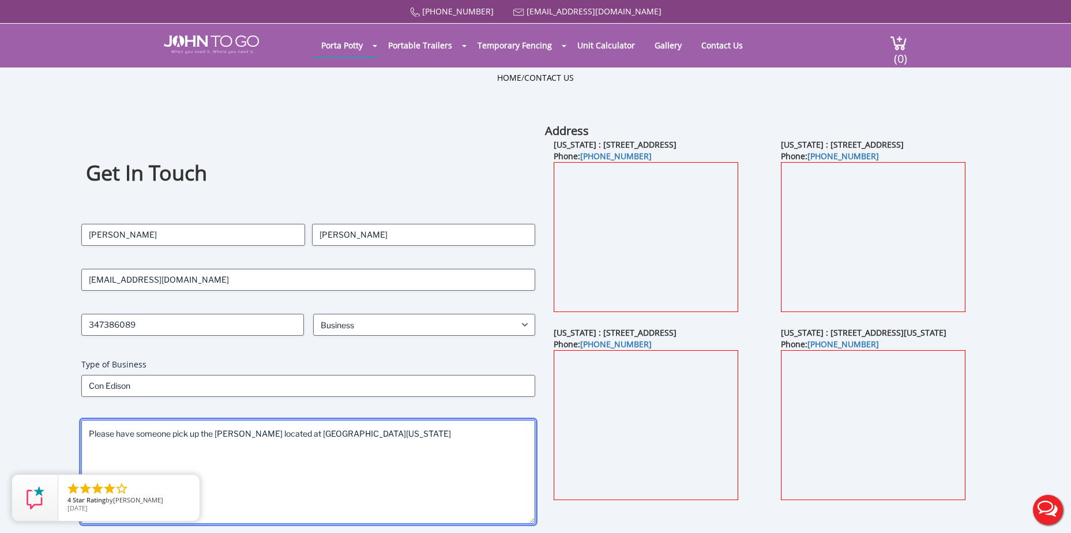 Image resolution: width=1071 pixels, height=533 pixels. Describe the element at coordinates (193, 325) in the screenshot. I see `input: Phone` at that location.